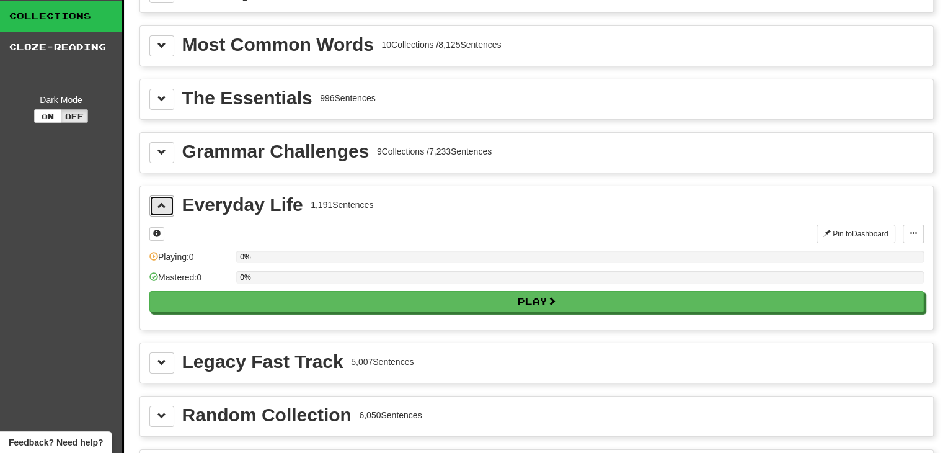 Image resolution: width=943 pixels, height=453 pixels. I want to click on button: Play, so click(536, 301).